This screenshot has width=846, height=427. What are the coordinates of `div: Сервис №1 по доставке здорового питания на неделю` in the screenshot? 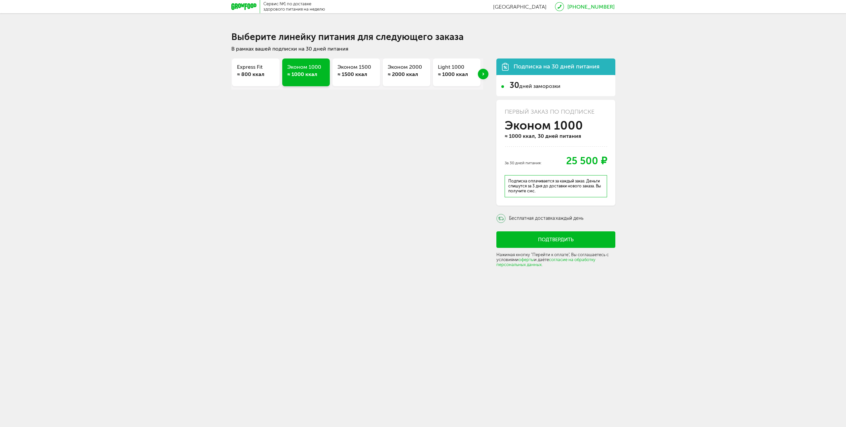 It's located at (294, 7).